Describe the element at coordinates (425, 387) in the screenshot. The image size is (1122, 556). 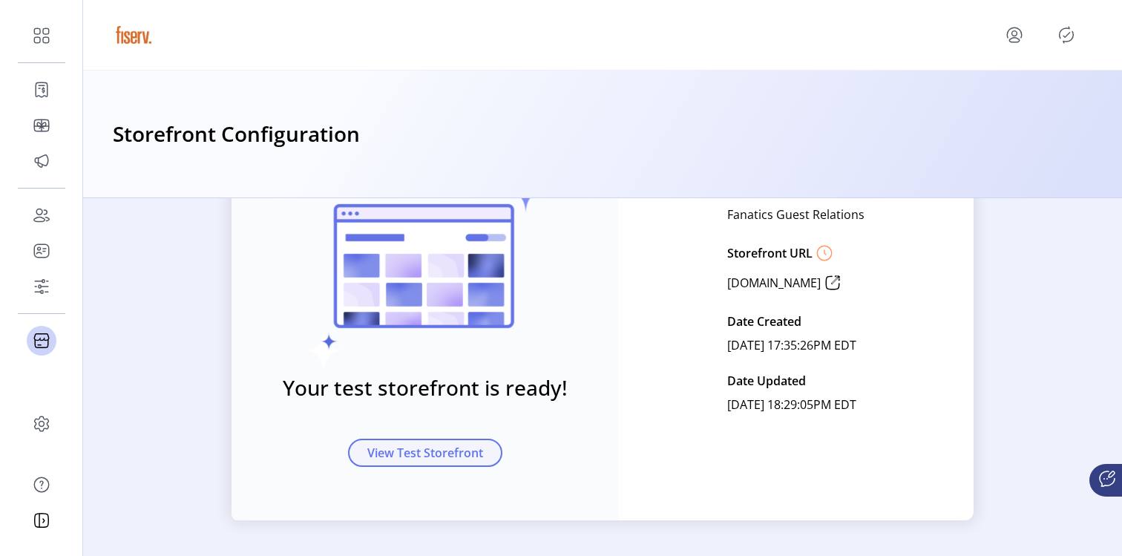
I see `h3: Your test storefront is ready!` at that location.